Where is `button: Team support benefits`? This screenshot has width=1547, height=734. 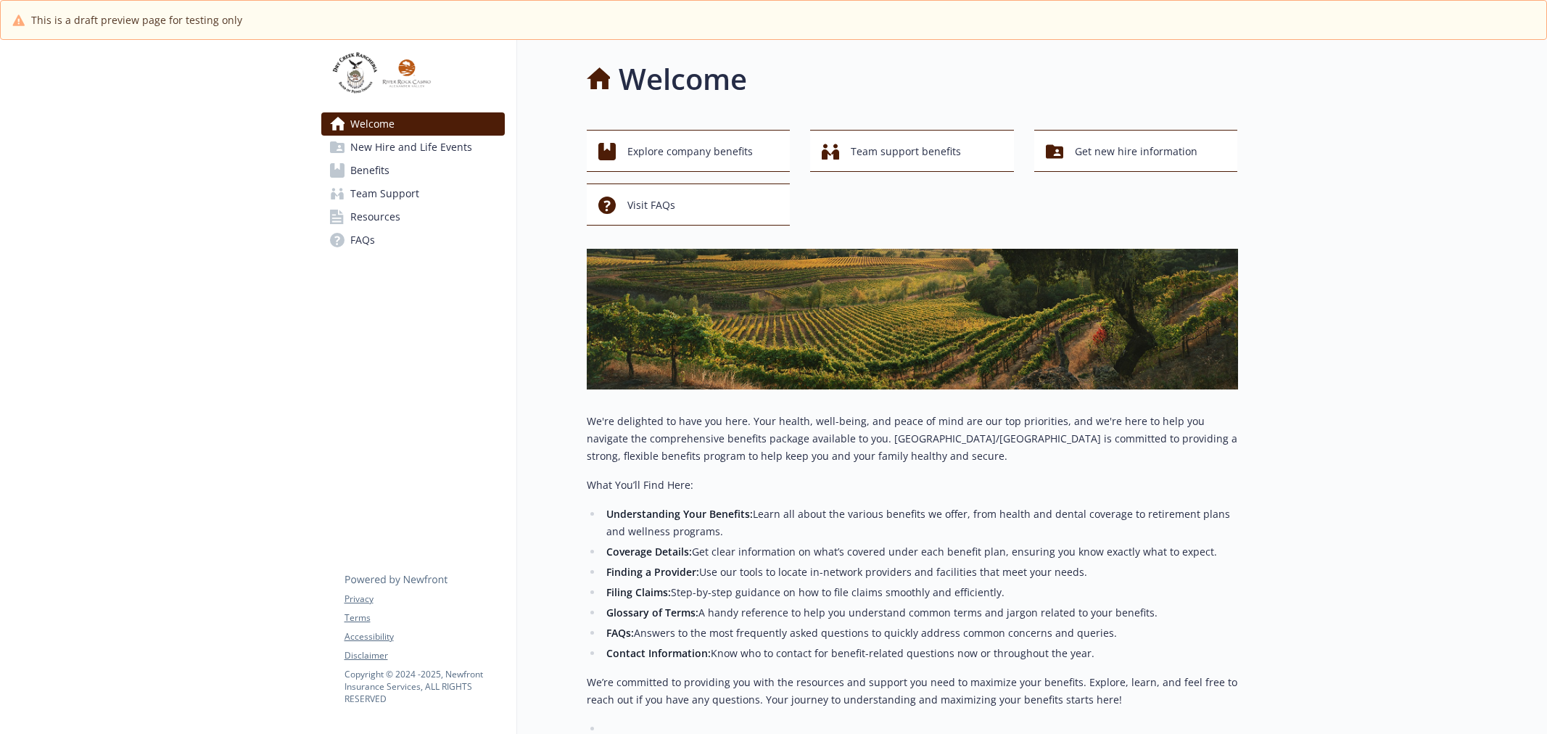
button: Team support benefits is located at coordinates (912, 151).